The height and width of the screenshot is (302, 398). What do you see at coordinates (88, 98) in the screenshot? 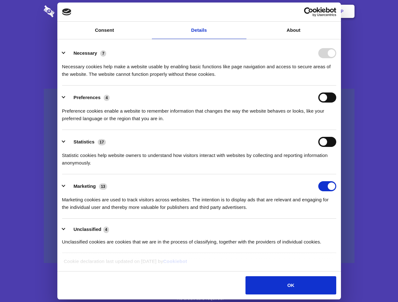
I see `button: Preferences (4)` at bounding box center [88, 98].